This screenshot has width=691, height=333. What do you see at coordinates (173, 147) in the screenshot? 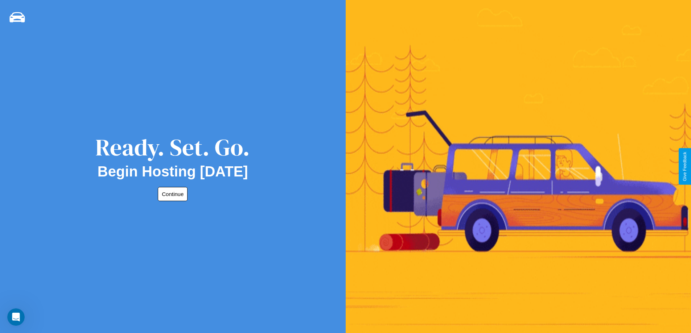
I see `div: Ready. Set. Go.` at bounding box center [173, 147].